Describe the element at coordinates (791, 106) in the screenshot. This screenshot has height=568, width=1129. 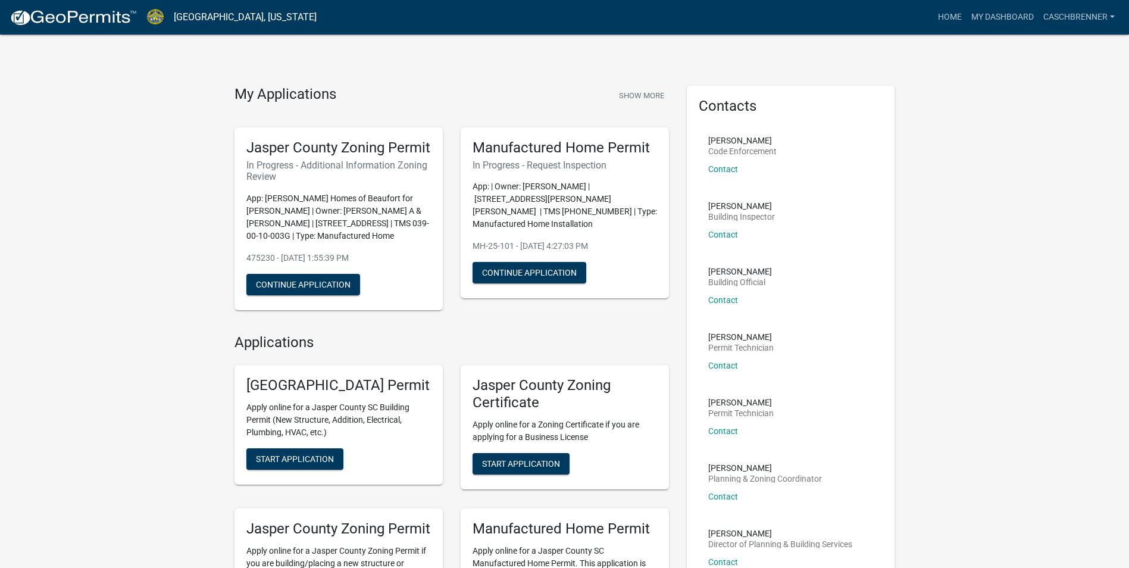
I see `h5: Contacts` at that location.